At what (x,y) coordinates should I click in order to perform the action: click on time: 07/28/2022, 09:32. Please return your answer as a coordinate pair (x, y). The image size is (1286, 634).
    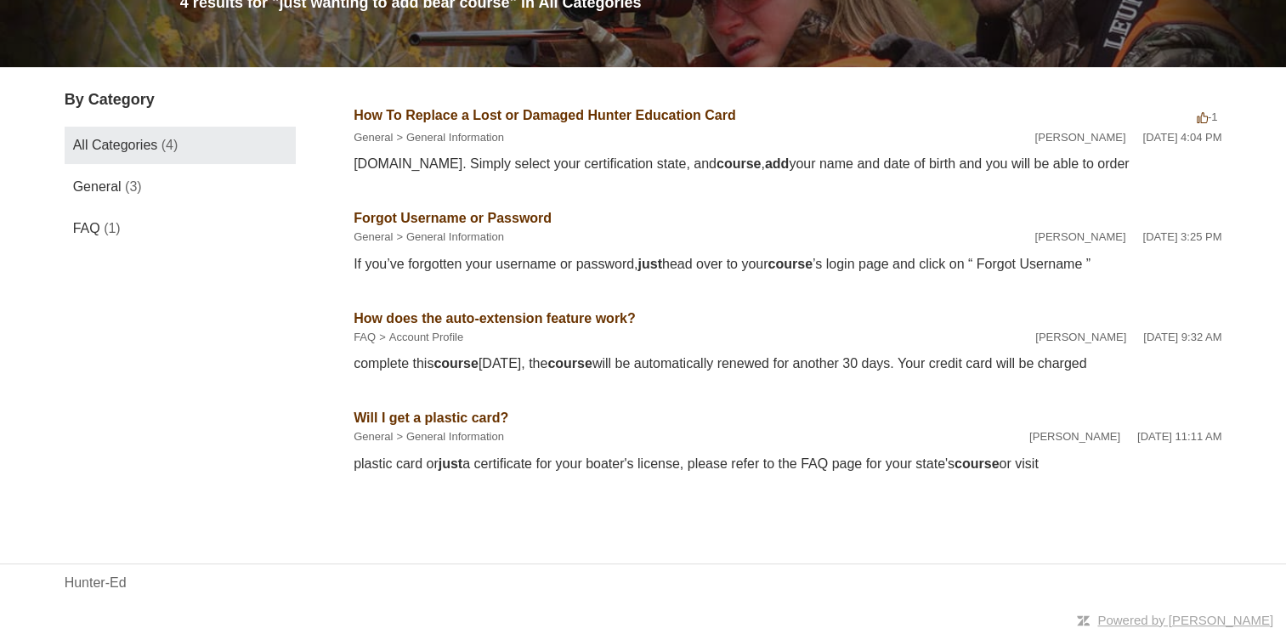
    Looking at the image, I should click on (1183, 337).